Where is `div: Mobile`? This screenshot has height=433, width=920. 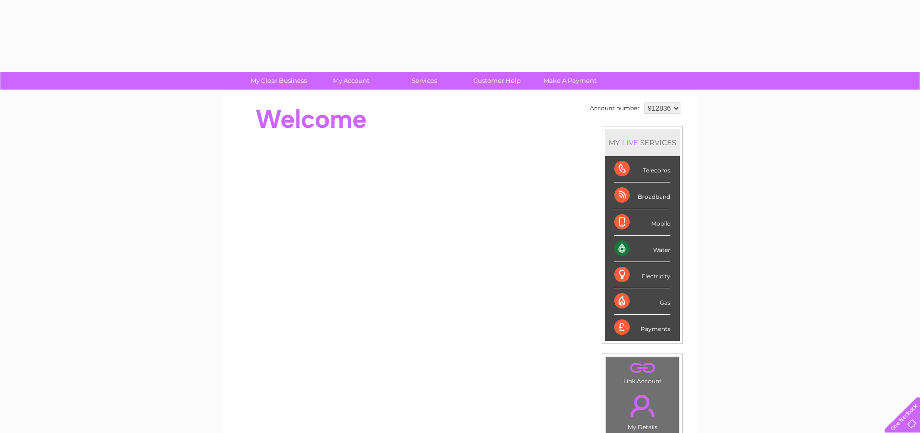
div: Mobile is located at coordinates (642, 222).